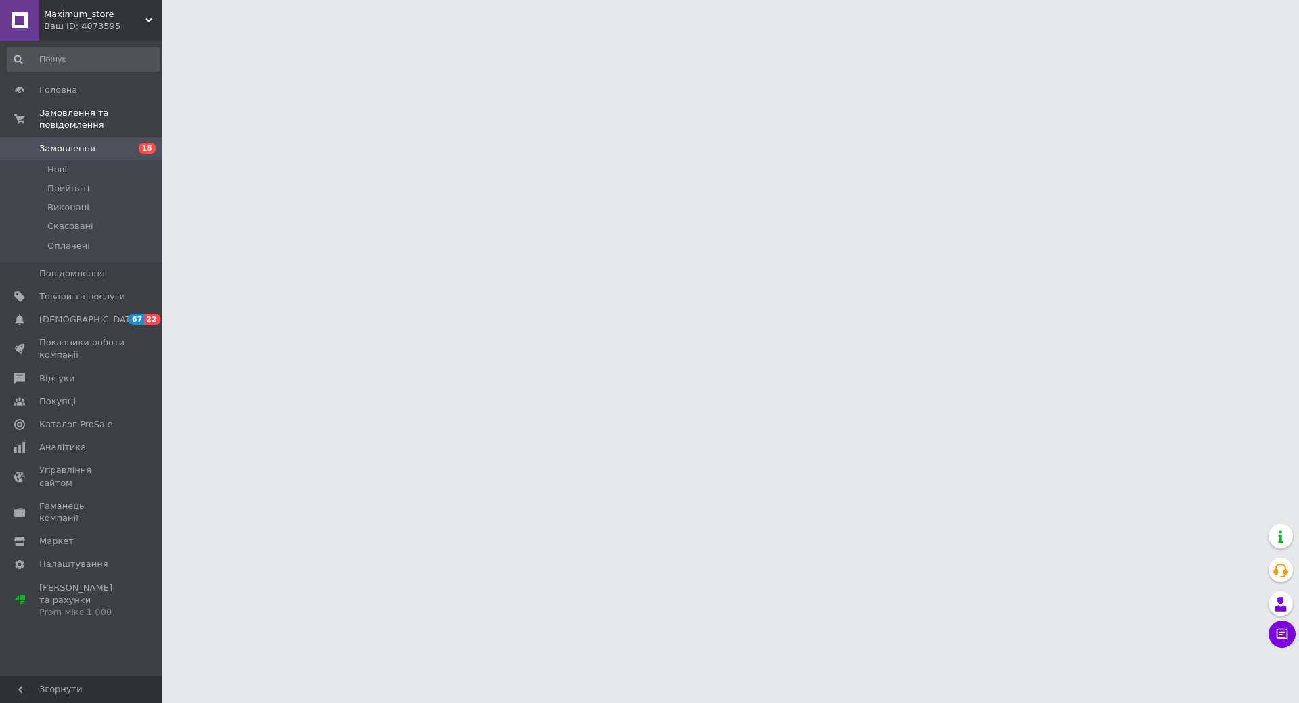  Describe the element at coordinates (72, 274) in the screenshot. I see `span: Повідомлення` at that location.